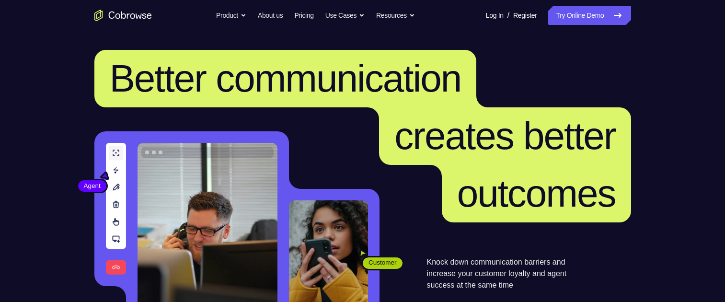 The height and width of the screenshot is (302, 725). I want to click on span: Better communication, so click(286, 78).